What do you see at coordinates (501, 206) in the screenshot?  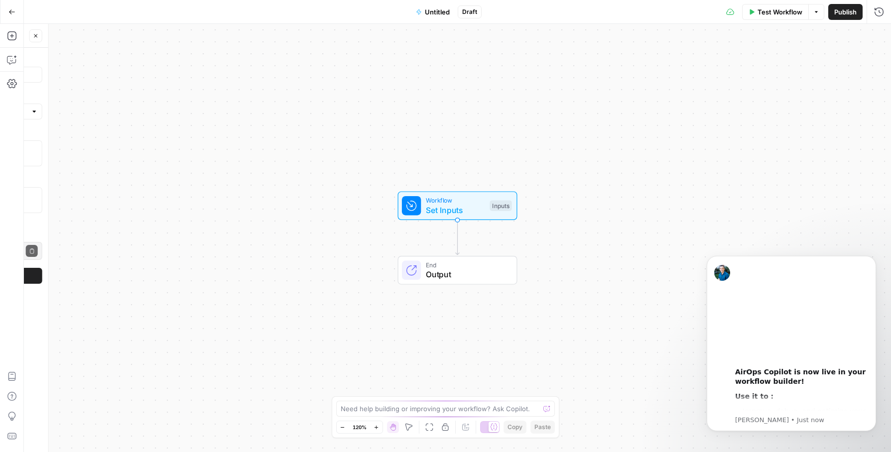 I see `div: Inputs` at bounding box center [501, 206].